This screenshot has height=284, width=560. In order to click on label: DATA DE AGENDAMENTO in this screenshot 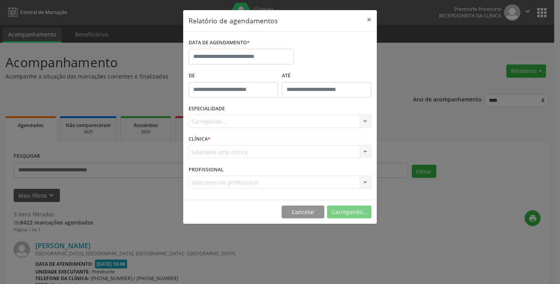, I will do `click(219, 43)`.